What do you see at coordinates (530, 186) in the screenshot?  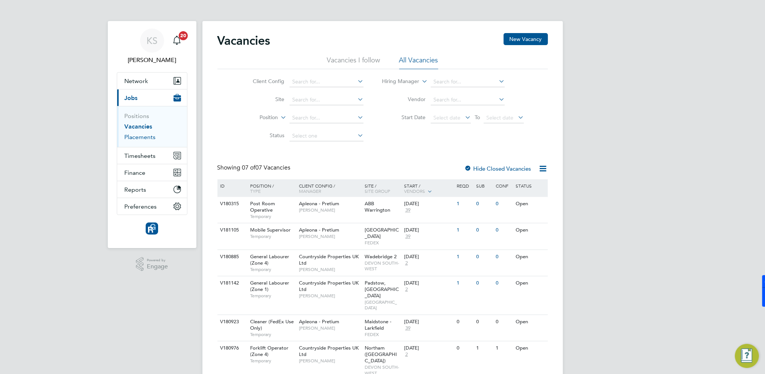 I see `div: Status` at bounding box center [530, 186].